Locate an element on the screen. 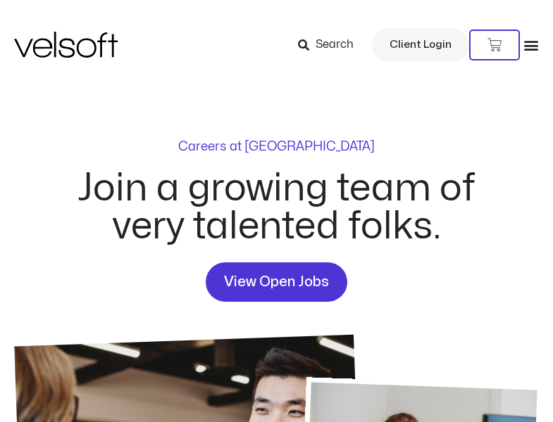  span: Search is located at coordinates (334, 45).